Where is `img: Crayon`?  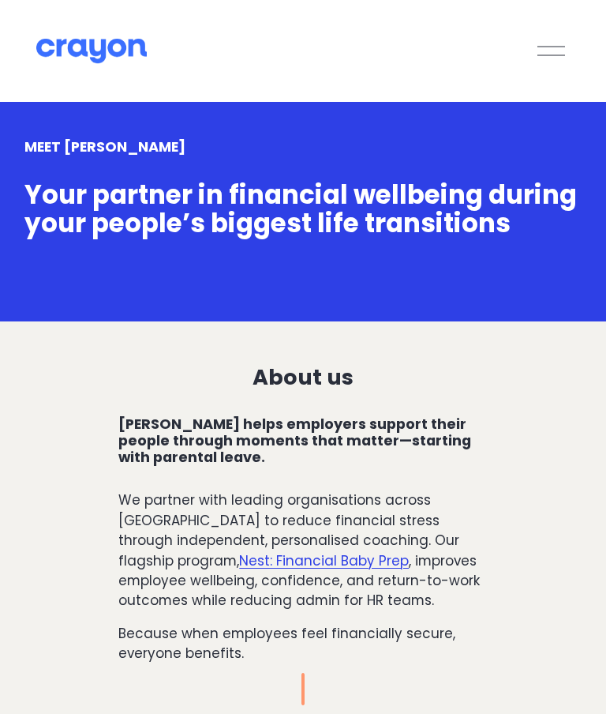 img: Crayon is located at coordinates (92, 51).